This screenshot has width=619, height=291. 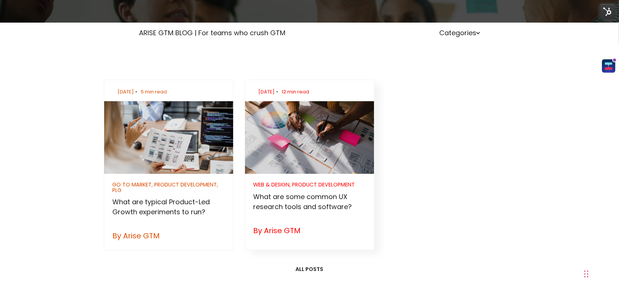 I want to click on div: v 4.0.25, so click(x=29, y=15).